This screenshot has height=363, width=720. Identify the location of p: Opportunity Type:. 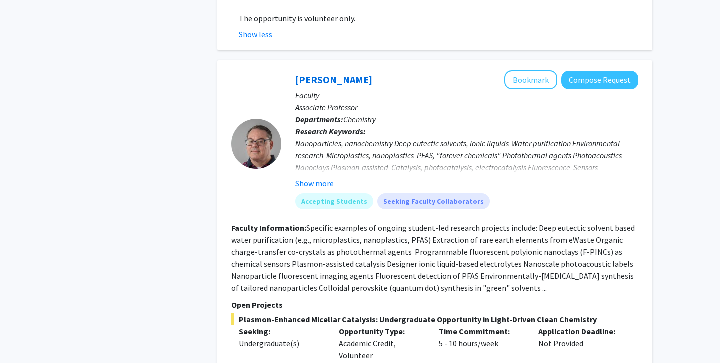
(382, 332).